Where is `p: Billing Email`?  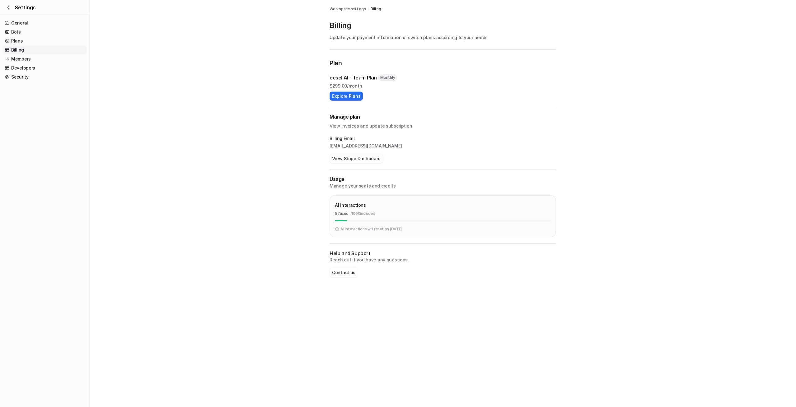
p: Billing Email is located at coordinates (443, 139).